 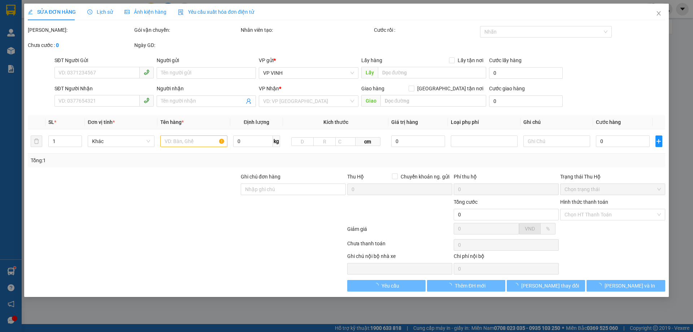 I want to click on input: Cước giao hàng, so click(x=526, y=101).